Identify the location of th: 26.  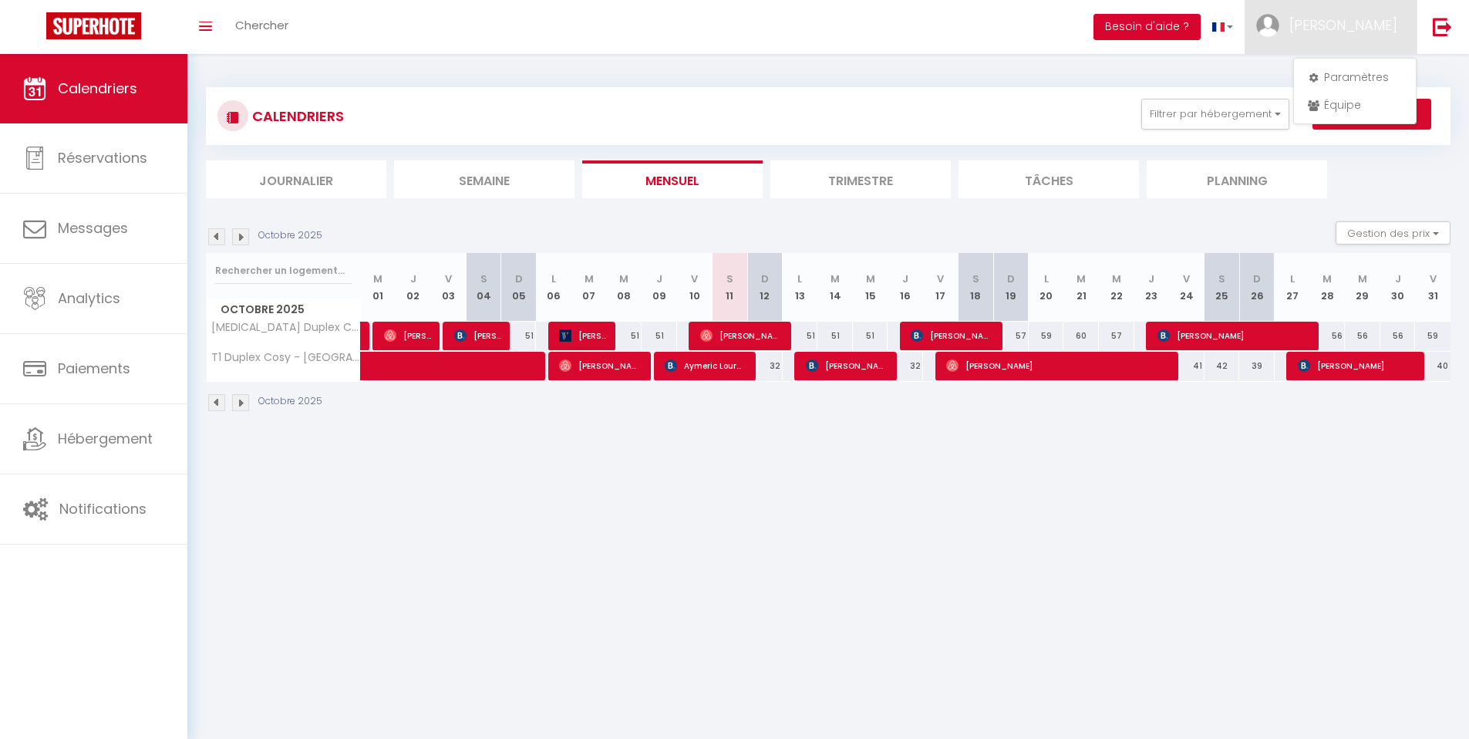
(1257, 287).